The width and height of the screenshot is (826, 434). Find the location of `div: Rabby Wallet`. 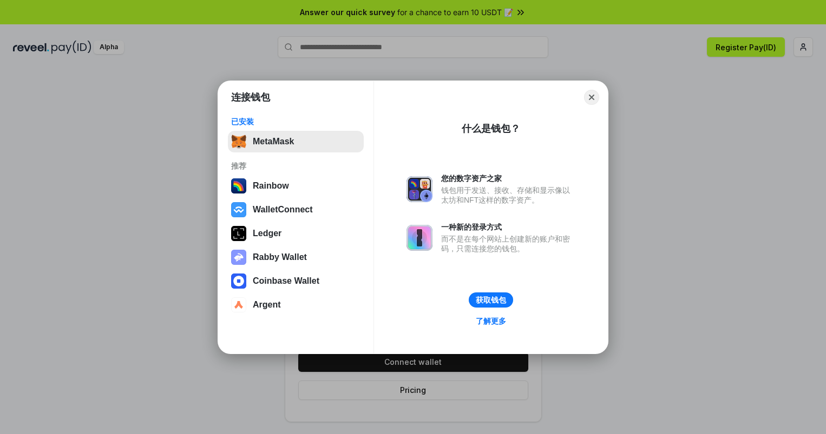

div: Rabby Wallet is located at coordinates (280, 258).